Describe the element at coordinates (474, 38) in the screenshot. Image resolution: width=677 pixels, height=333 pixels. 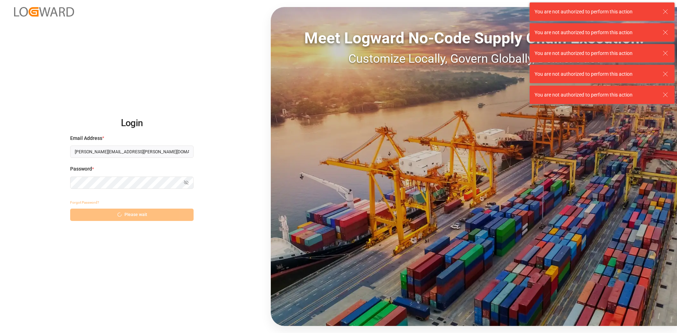
I see `div: Meet Logward No-Code Supply Chain Execution:` at that location.